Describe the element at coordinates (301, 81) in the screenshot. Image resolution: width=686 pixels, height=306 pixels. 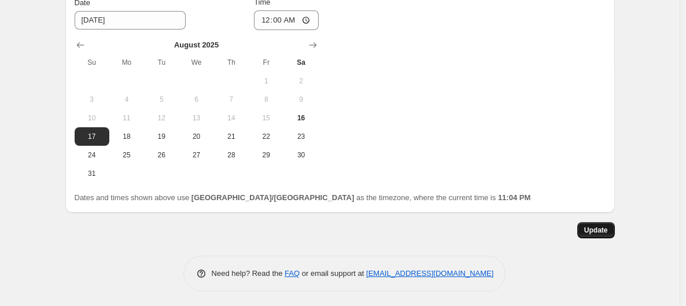
I see `button: Saturday August 2 2025` at that location.